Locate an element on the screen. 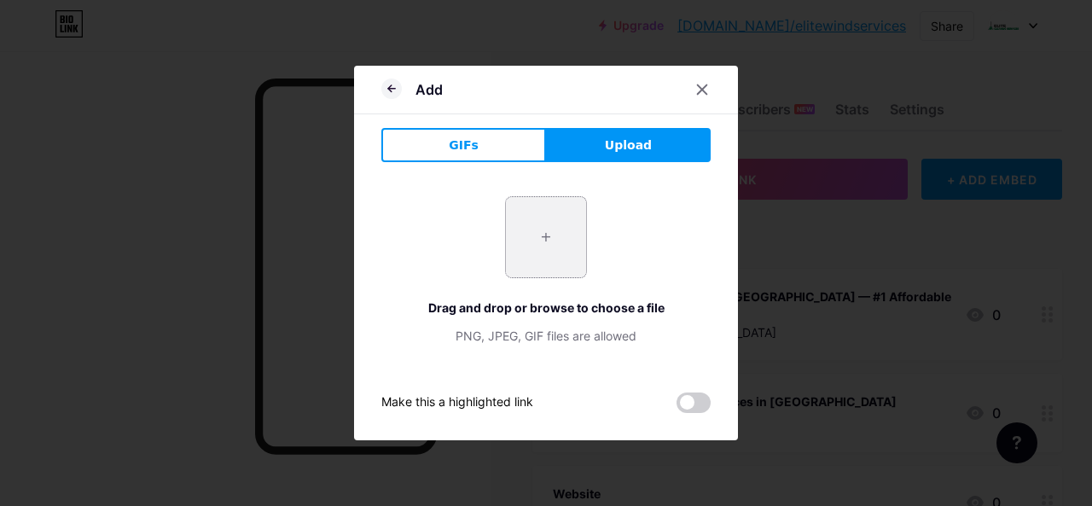 The height and width of the screenshot is (506, 1092). span: Upload is located at coordinates (628, 145).